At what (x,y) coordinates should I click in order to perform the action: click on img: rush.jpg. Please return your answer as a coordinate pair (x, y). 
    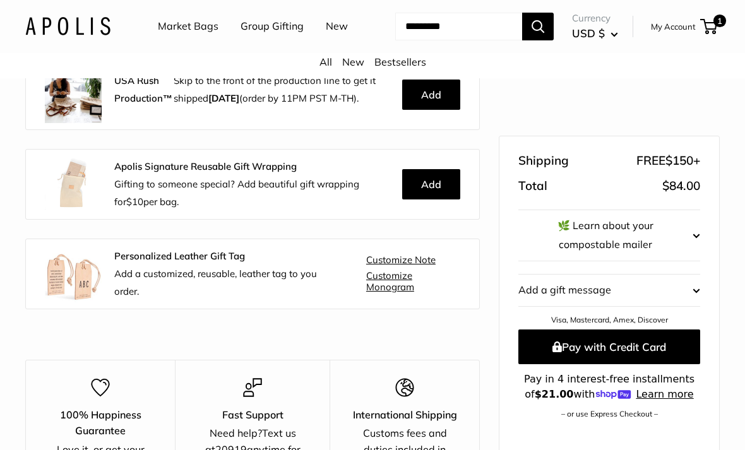
    Looking at the image, I should click on (73, 95).